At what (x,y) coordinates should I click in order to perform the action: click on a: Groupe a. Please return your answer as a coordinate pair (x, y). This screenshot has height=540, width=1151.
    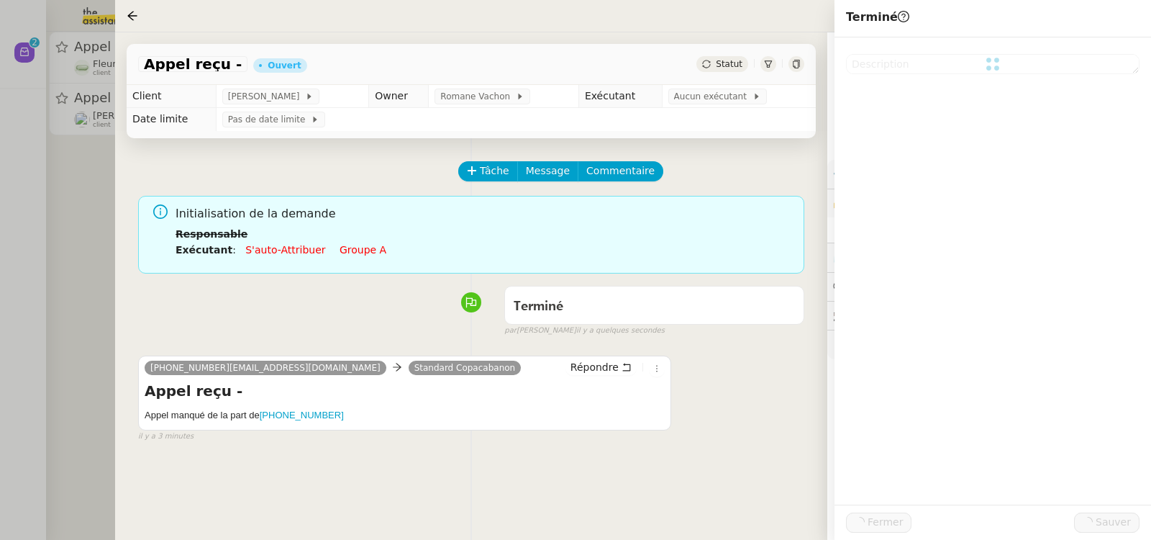
    Looking at the image, I should click on (363, 250).